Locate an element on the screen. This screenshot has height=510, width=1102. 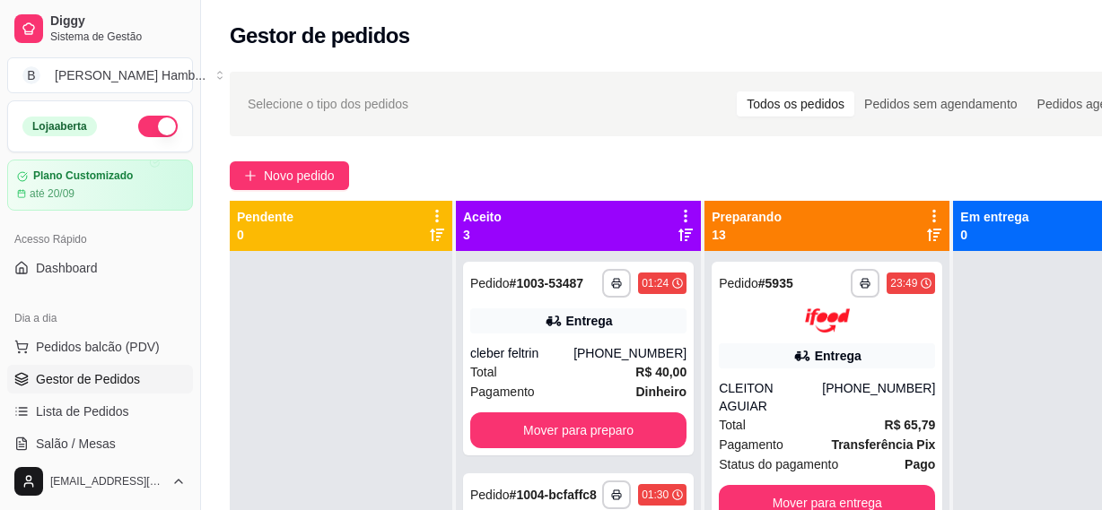
div: Acesso Rápido is located at coordinates (100, 240).